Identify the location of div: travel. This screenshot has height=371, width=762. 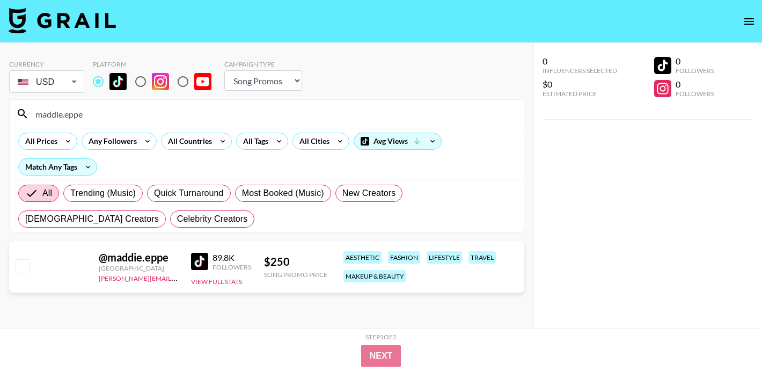
(482, 257).